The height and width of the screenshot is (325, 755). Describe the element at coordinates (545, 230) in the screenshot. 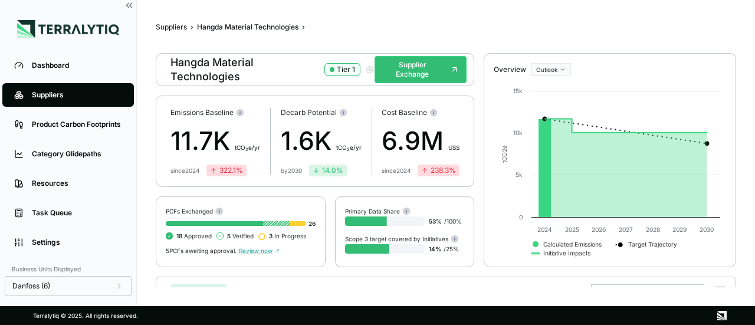

I see `text: 2024` at that location.